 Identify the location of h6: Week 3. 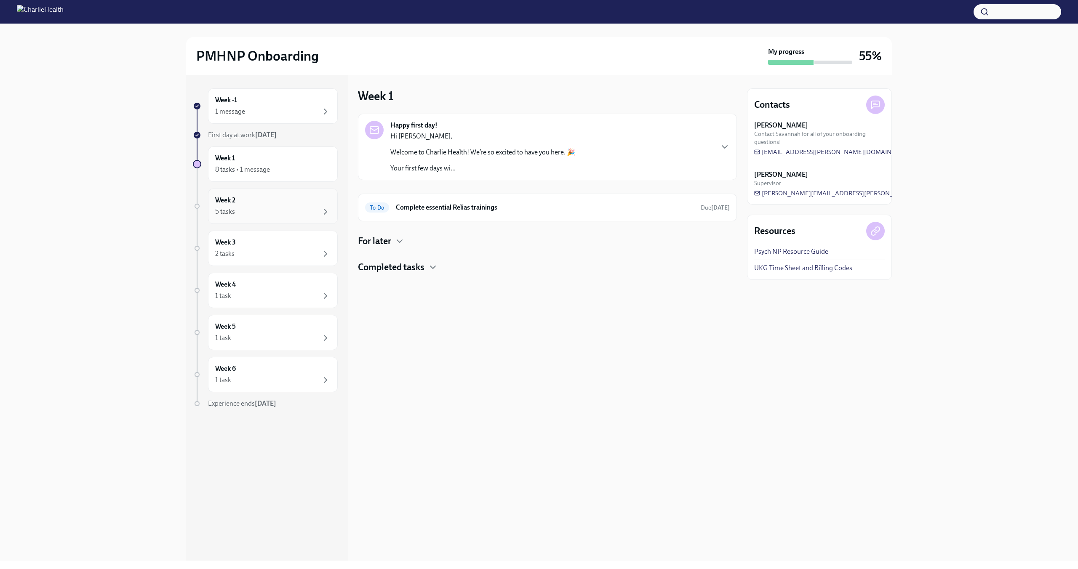
(225, 243).